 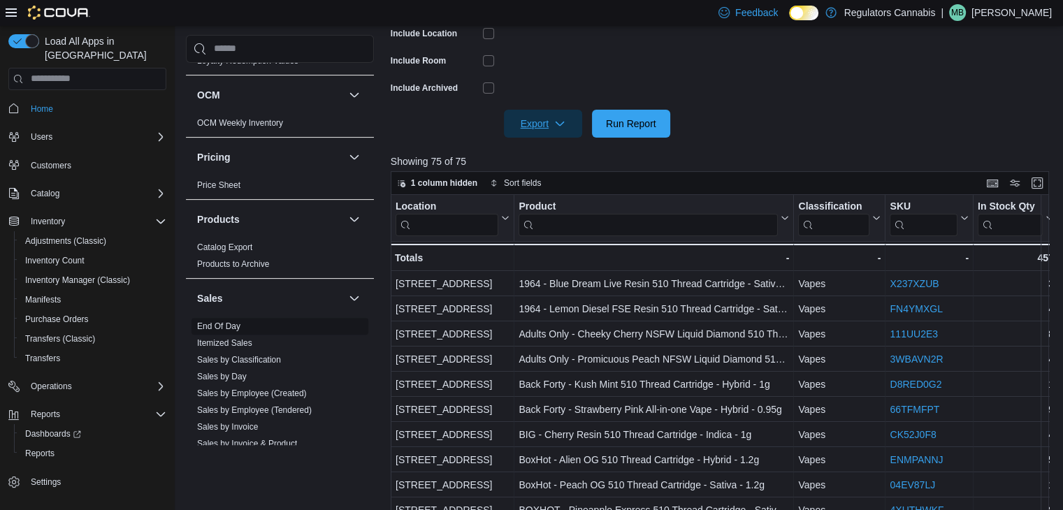 I want to click on button: Enter fullscreen, so click(x=1037, y=183).